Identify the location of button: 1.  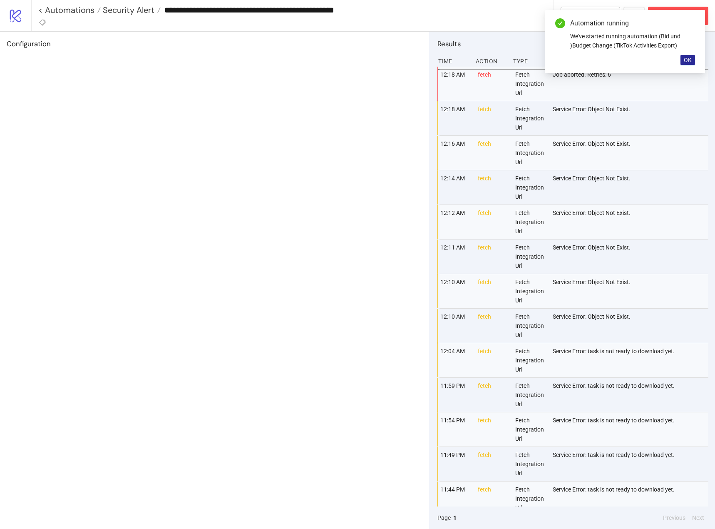
(455, 518).